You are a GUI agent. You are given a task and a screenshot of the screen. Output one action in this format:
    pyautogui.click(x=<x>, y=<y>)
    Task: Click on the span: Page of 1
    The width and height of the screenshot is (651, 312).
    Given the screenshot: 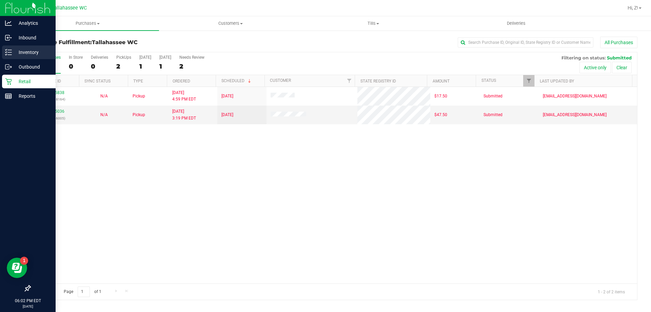 What is the action you would take?
    pyautogui.click(x=82, y=291)
    